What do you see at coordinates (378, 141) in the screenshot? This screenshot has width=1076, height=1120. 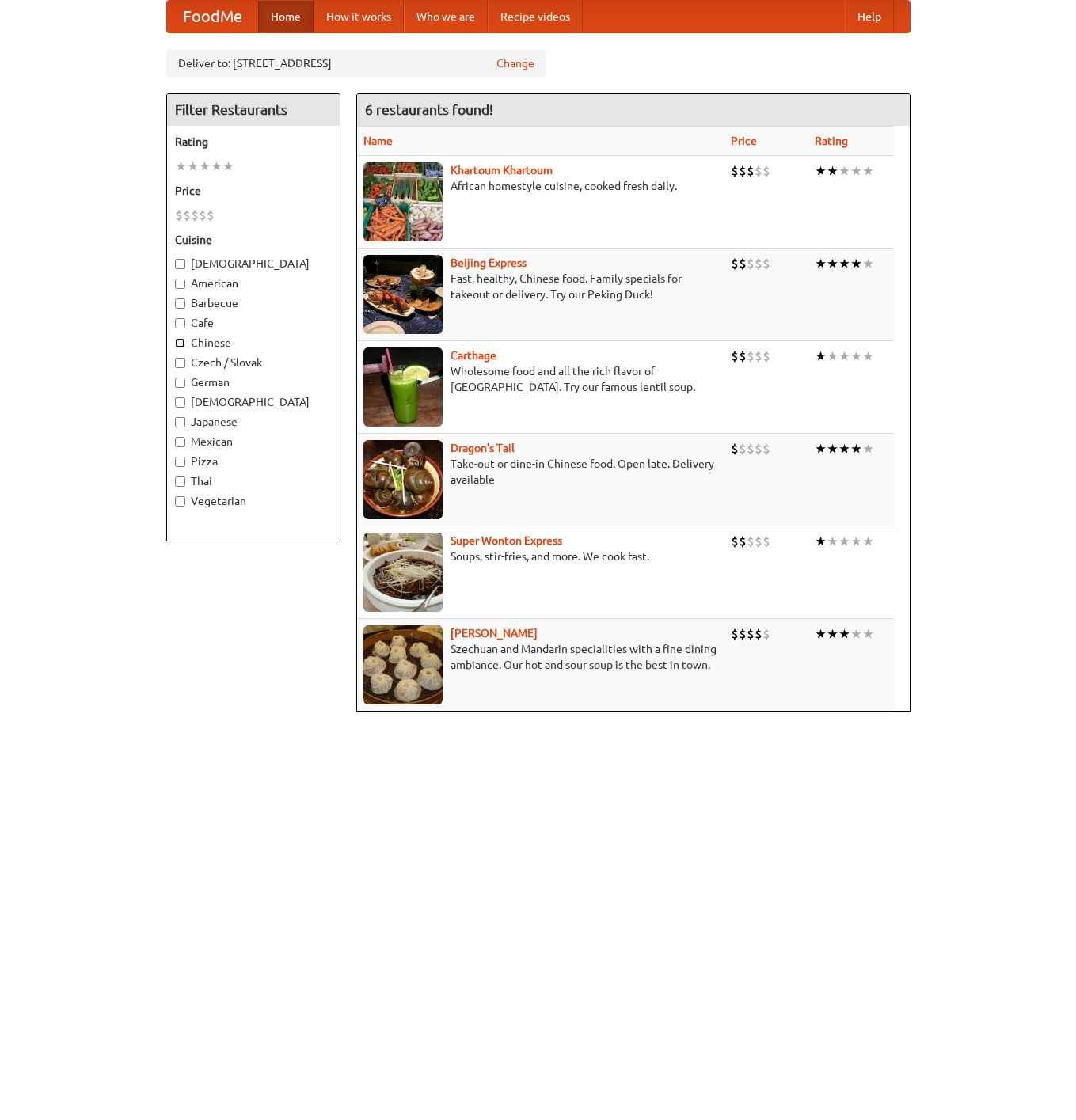 I see `a: Name` at bounding box center [378, 141].